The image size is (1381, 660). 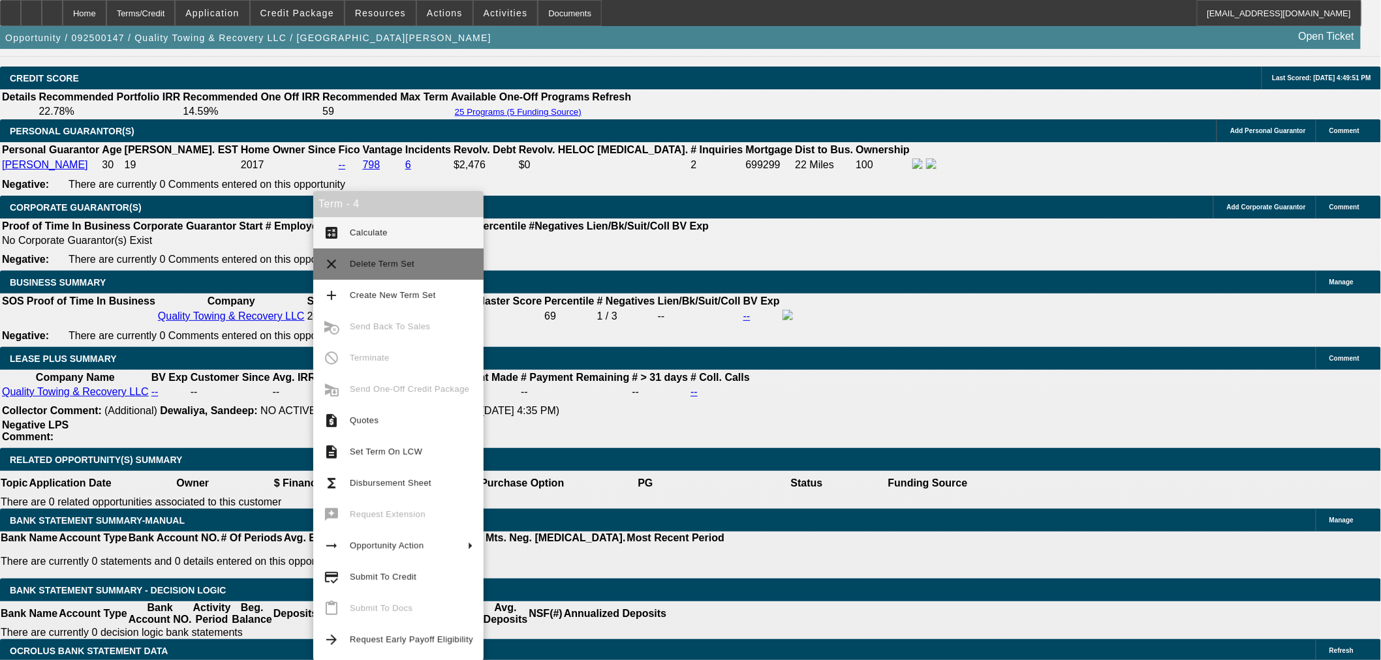 I want to click on b: Ownership, so click(x=882, y=149).